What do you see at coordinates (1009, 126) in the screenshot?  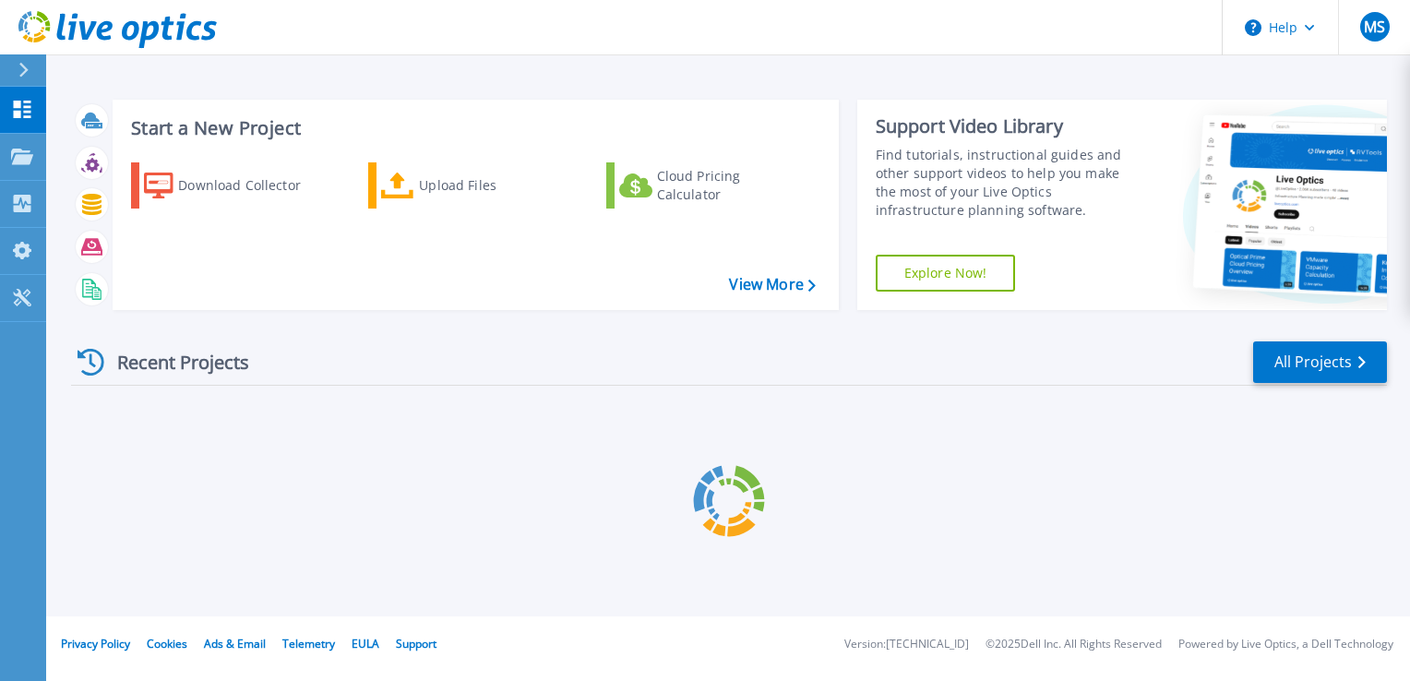 I see `div: Support Video Library` at bounding box center [1009, 126].